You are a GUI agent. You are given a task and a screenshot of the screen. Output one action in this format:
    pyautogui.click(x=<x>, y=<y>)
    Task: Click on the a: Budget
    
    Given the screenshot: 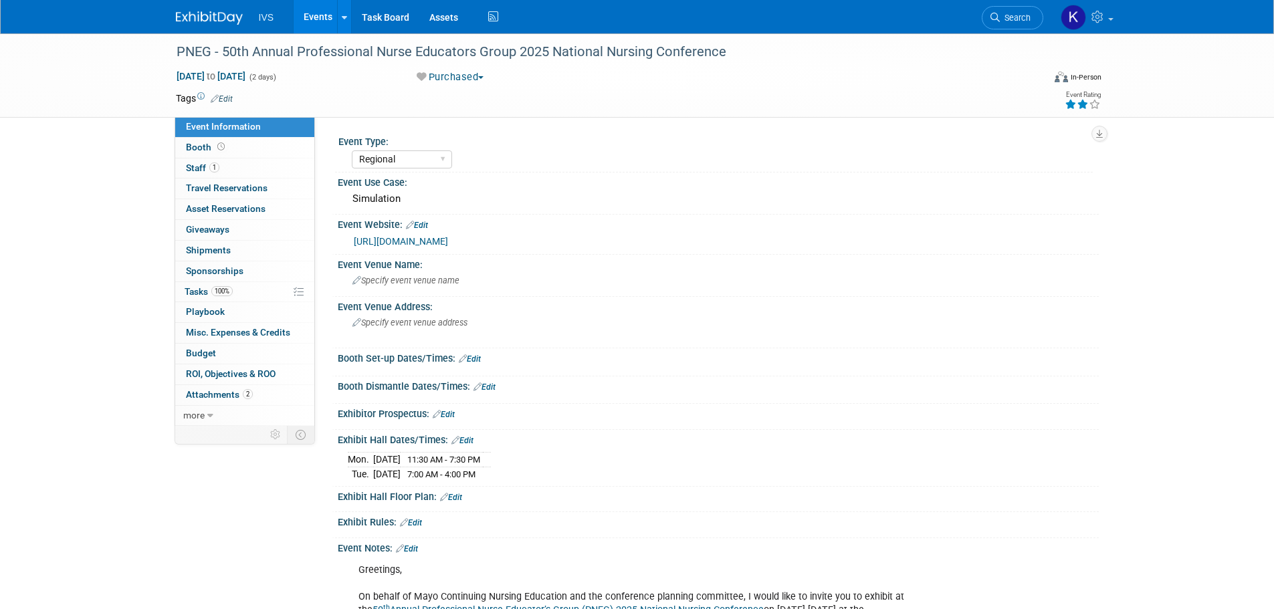 What is the action you would take?
    pyautogui.click(x=245, y=354)
    